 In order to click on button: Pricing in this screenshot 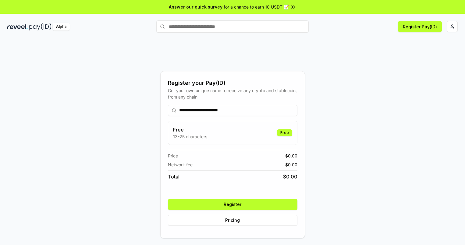, I will do `click(232, 220)`.